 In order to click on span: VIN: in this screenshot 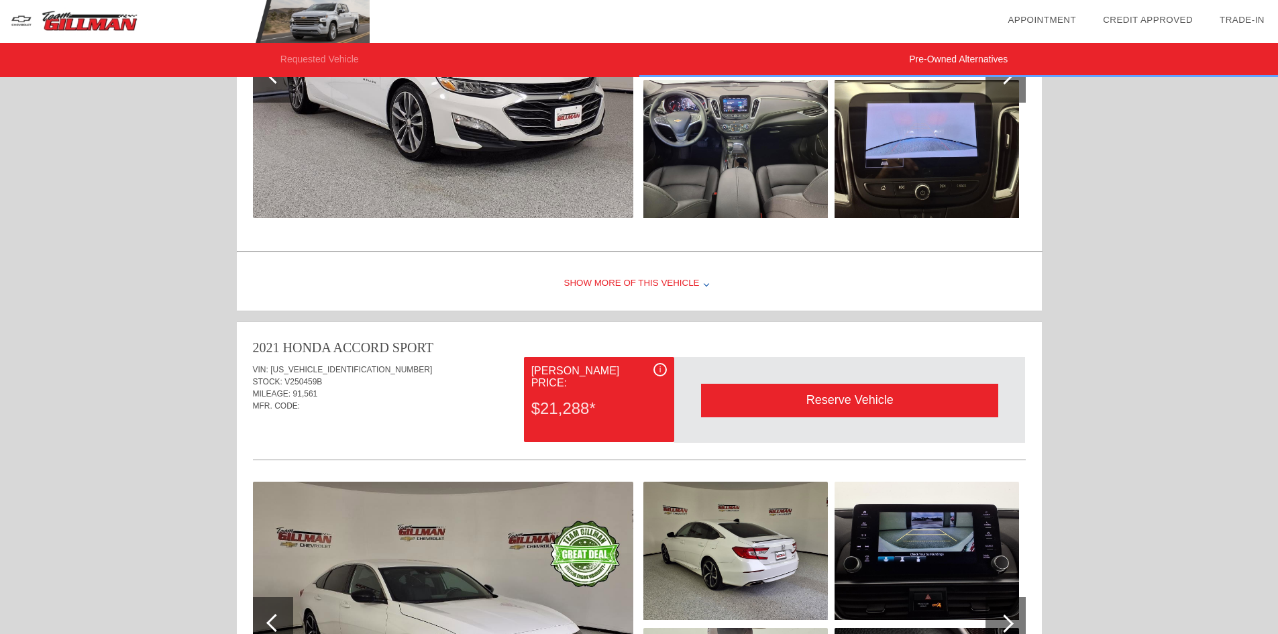, I will do `click(260, 370)`.